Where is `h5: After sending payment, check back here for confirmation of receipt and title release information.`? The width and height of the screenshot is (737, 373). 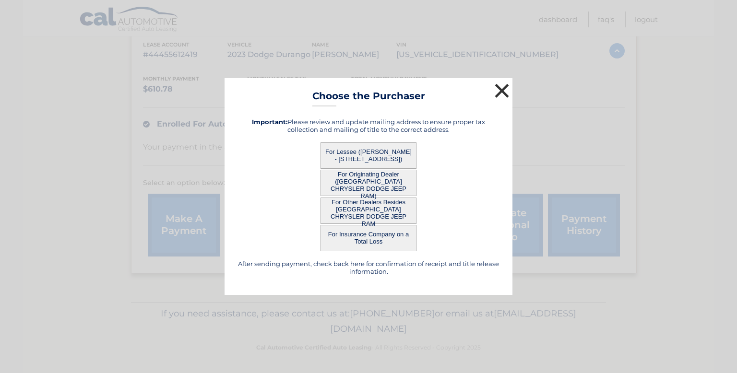 h5: After sending payment, check back here for confirmation of receipt and title release information. is located at coordinates (369, 268).